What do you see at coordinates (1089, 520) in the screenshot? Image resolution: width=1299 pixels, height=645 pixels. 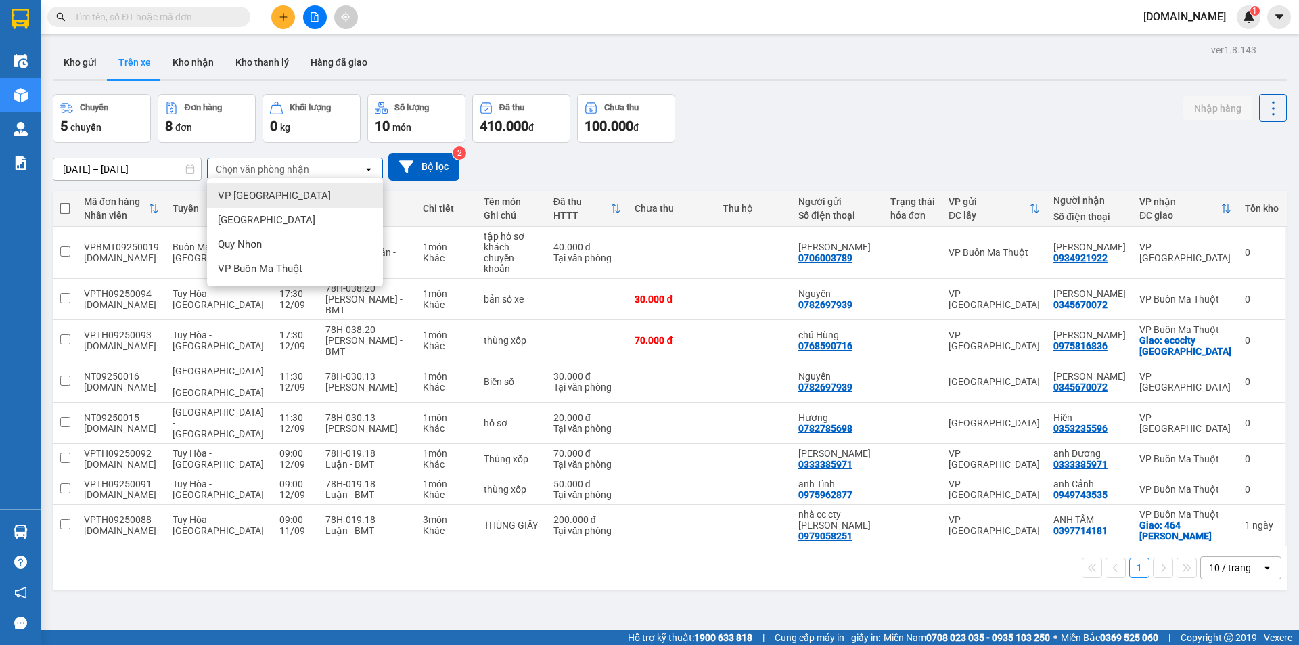 I see `div: ANH TÂM` at bounding box center [1089, 520].